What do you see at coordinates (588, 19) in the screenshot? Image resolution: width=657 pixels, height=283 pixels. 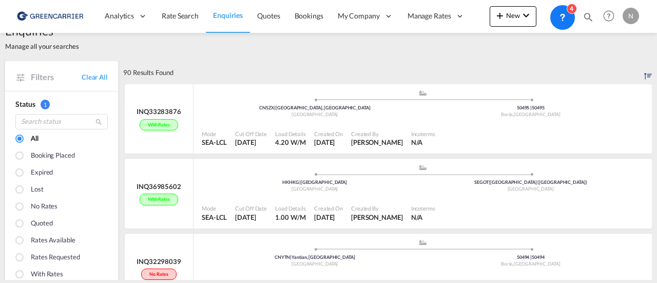 I see `div: icon-magnify` at bounding box center [588, 19].